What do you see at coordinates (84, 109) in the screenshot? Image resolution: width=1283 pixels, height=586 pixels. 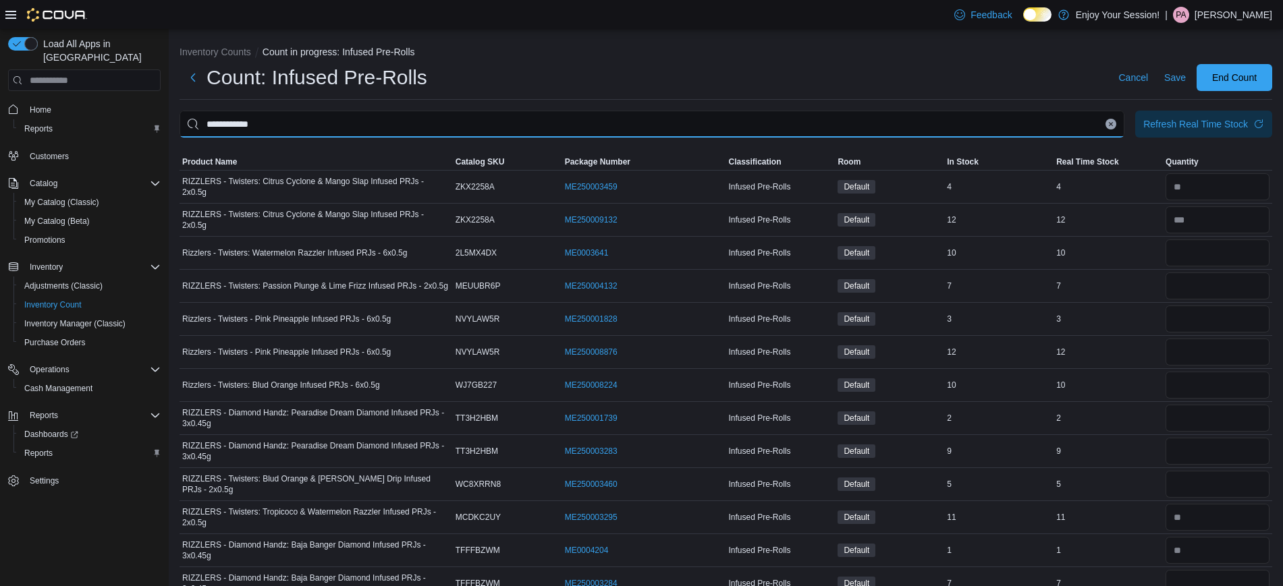 I see `button: Home` at bounding box center [84, 109].